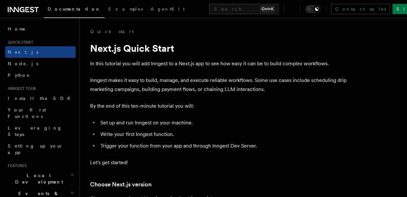  I want to click on span: Examples, so click(125, 9).